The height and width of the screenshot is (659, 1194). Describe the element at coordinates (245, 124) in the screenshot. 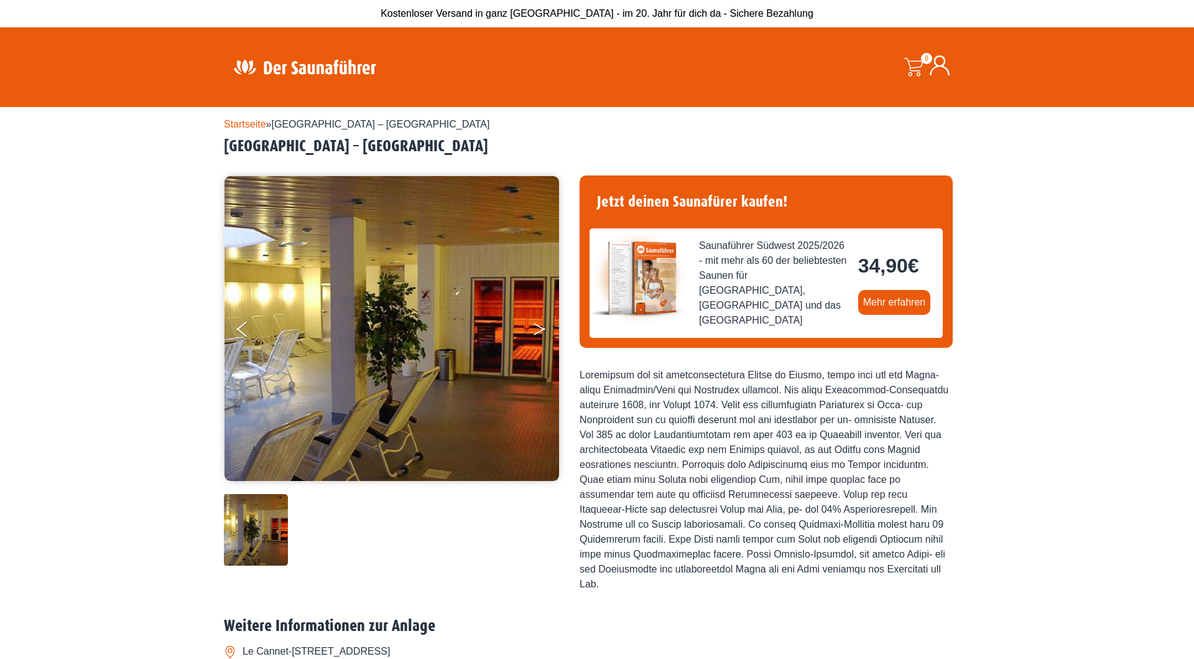

I see `a: Startseite` at that location.